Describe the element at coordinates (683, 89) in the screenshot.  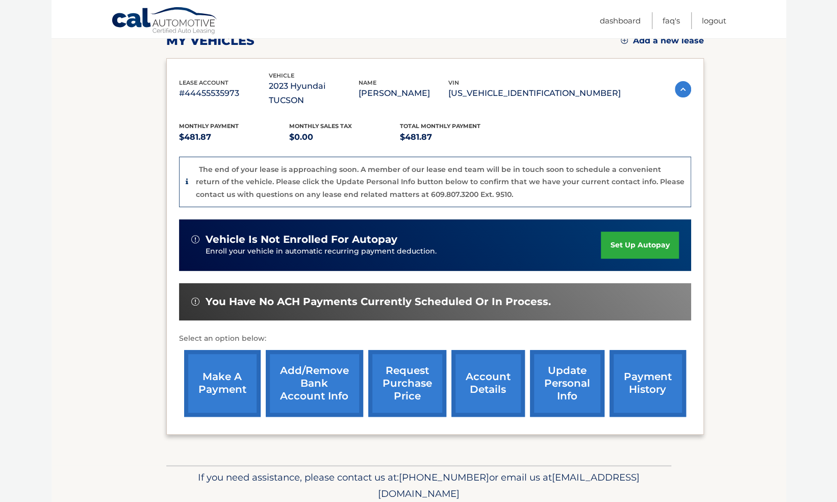
I see `img: accordion-active.svg` at that location.